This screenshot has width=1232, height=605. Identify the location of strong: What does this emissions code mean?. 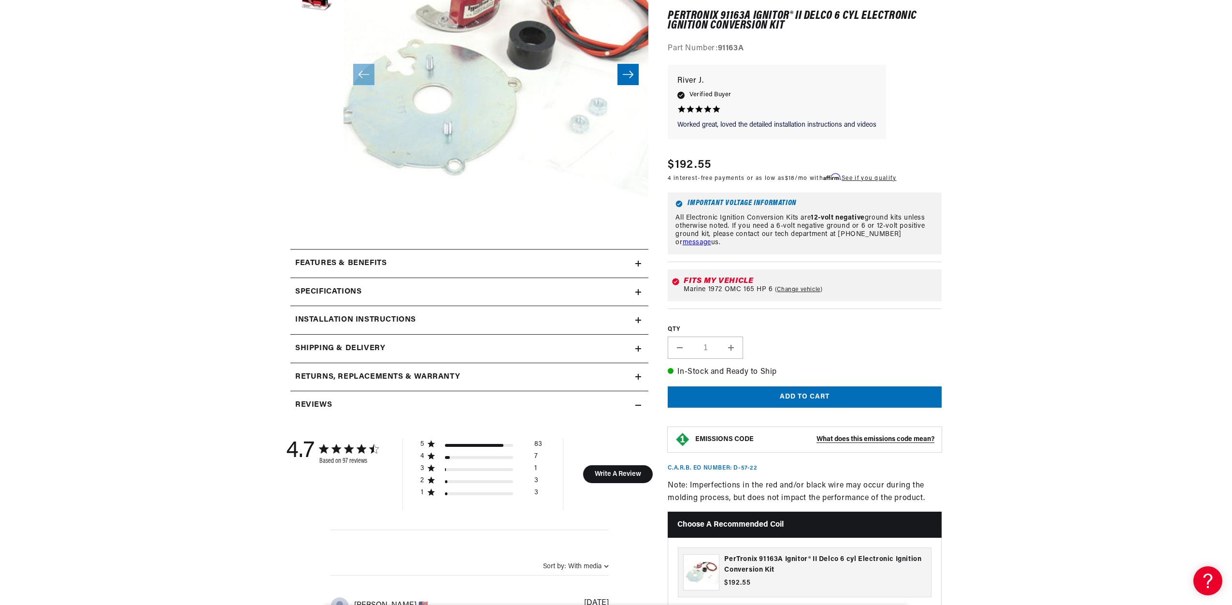
(876, 439).